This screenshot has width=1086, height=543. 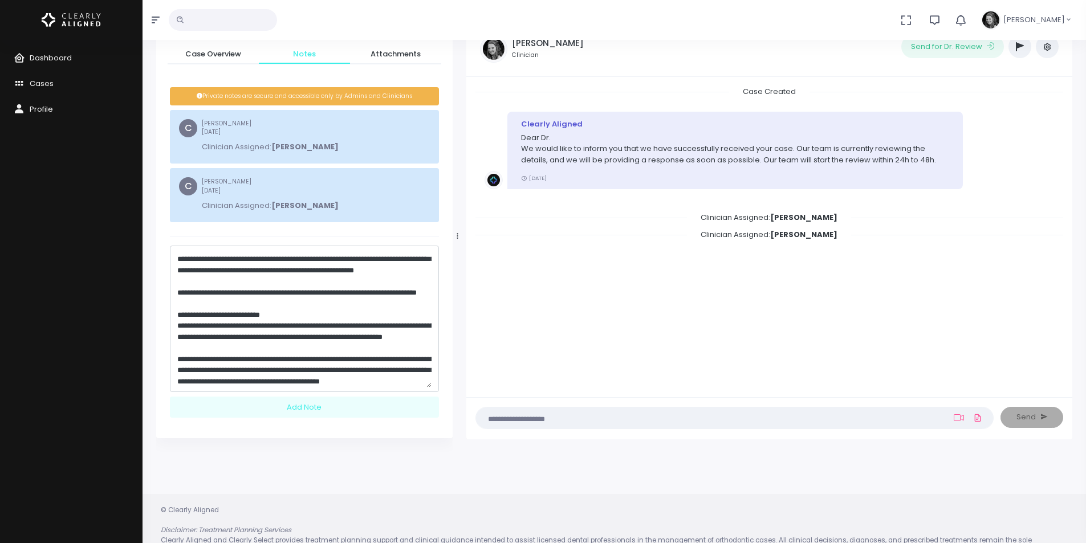 What do you see at coordinates (41, 109) in the screenshot?
I see `span: Profile` at bounding box center [41, 109].